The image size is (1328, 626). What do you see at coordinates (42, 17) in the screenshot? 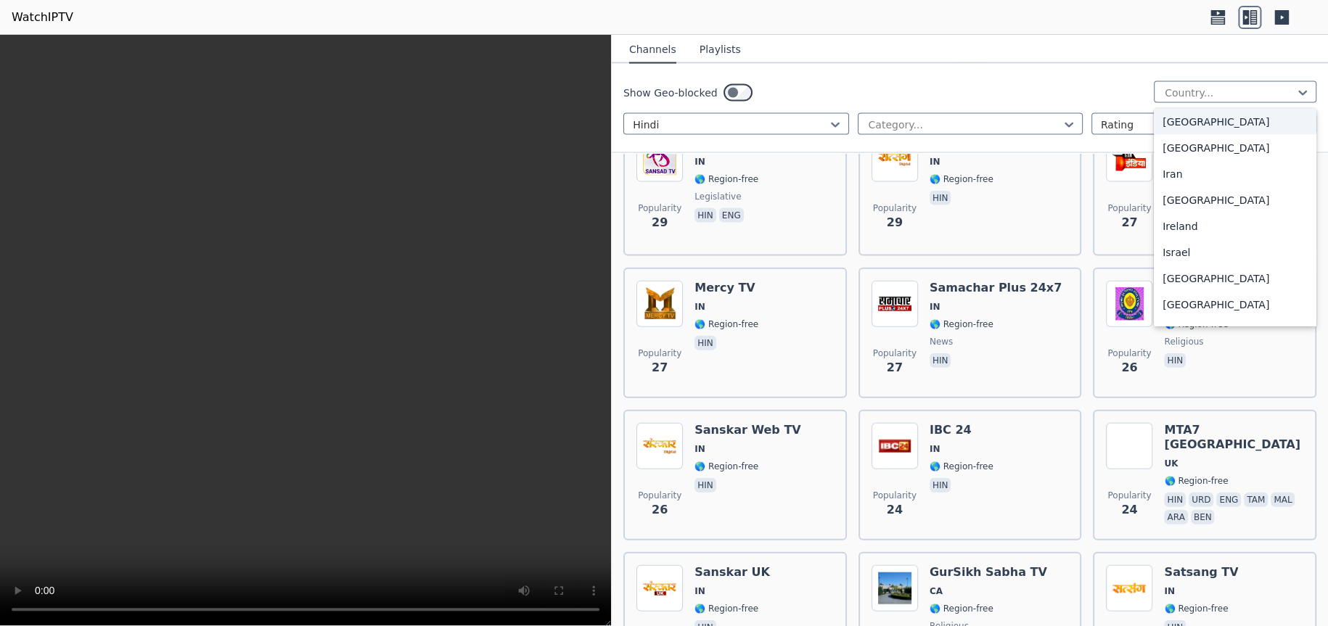
I see `a: WatchIPTV` at bounding box center [42, 17].